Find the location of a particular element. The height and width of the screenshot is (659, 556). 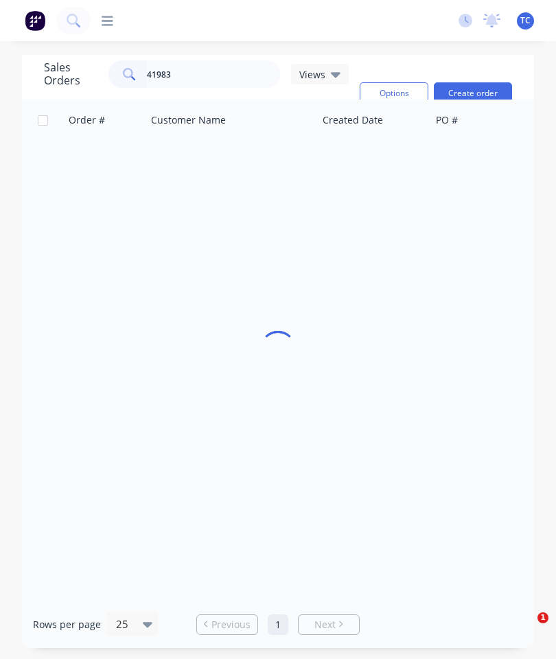

input: Search... is located at coordinates (214, 74).